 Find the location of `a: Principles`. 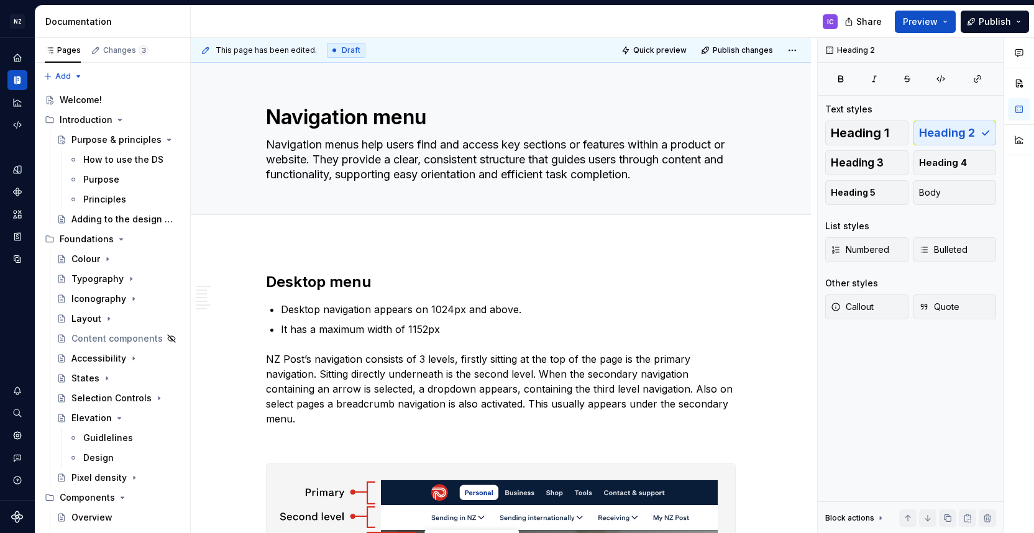

a: Principles is located at coordinates (124, 199).